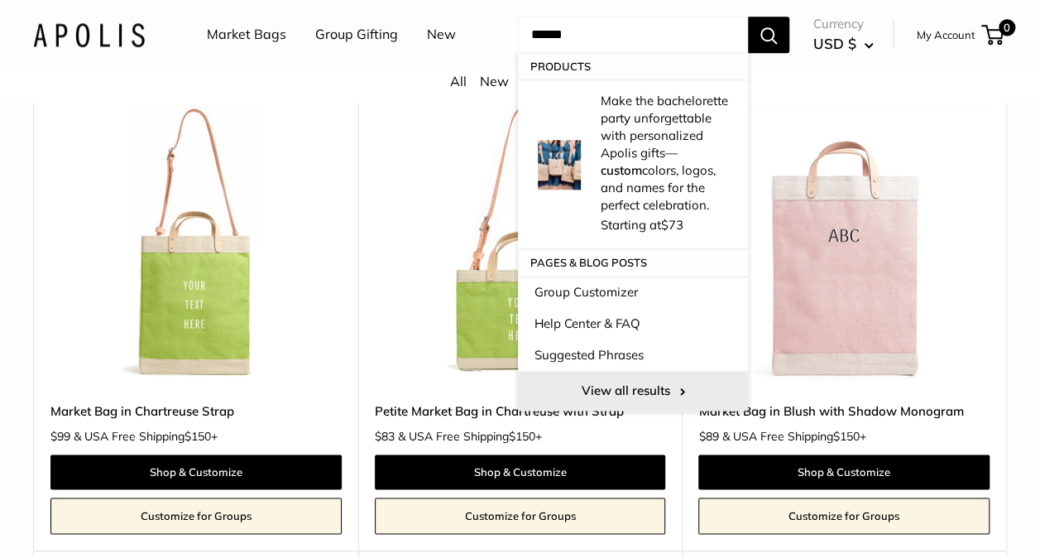 The image size is (1040, 558). I want to click on span: Currency, so click(843, 24).